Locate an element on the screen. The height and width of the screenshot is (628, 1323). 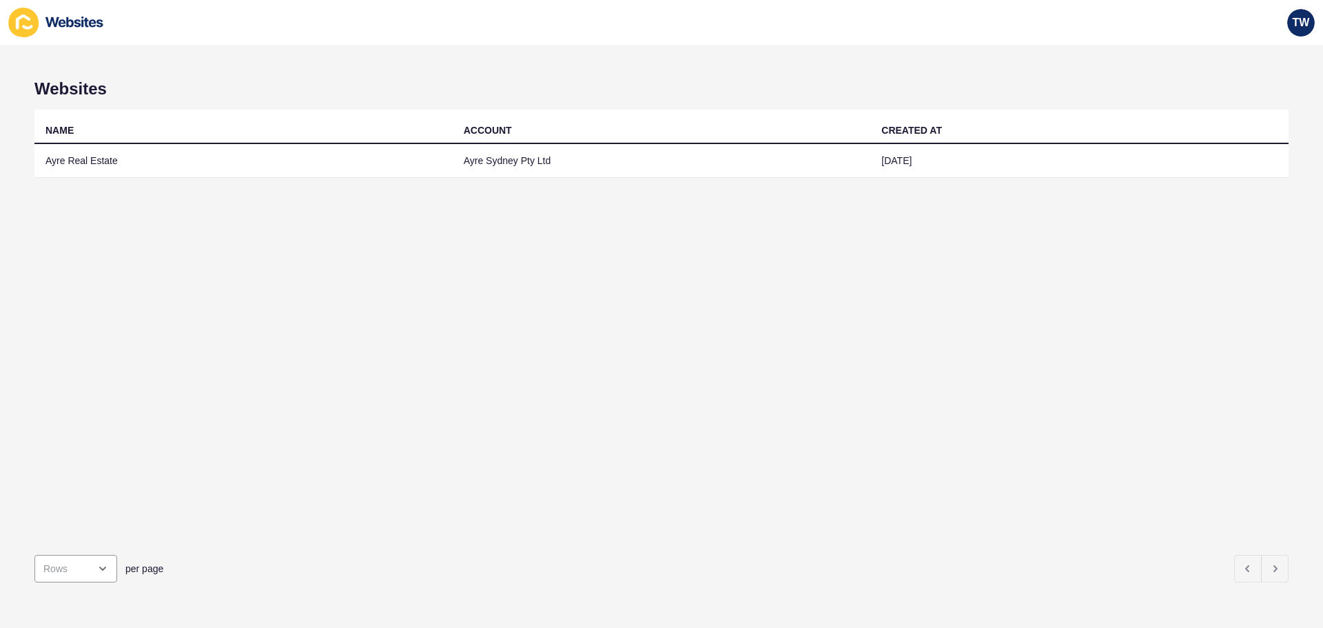
div: open menu is located at coordinates (76, 568).